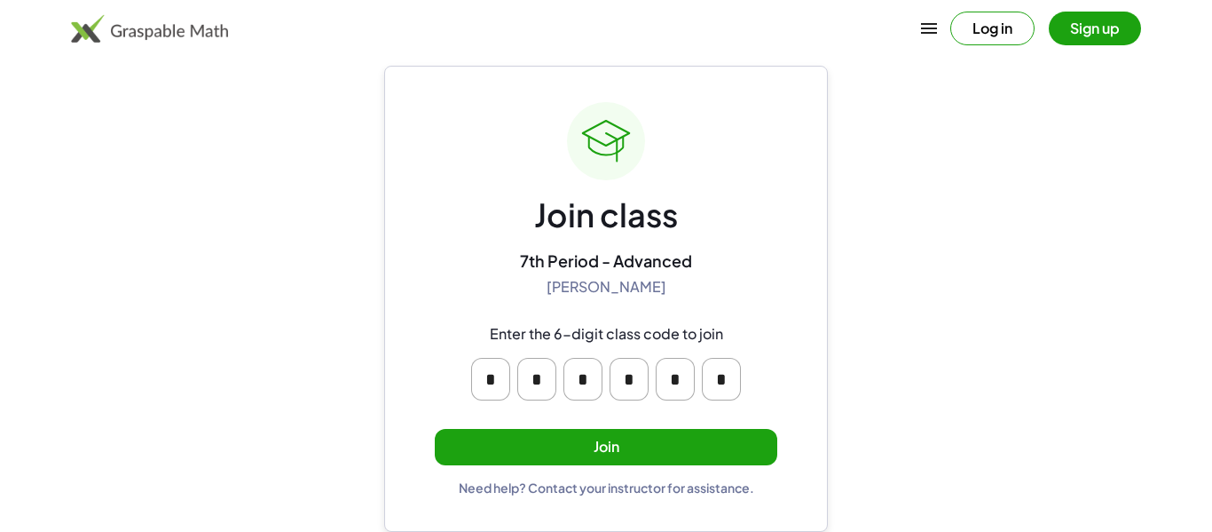 Image resolution: width=1212 pixels, height=532 pixels. What do you see at coordinates (606, 334) in the screenshot?
I see `div: Enter the 6-digit class code to join` at bounding box center [606, 334].